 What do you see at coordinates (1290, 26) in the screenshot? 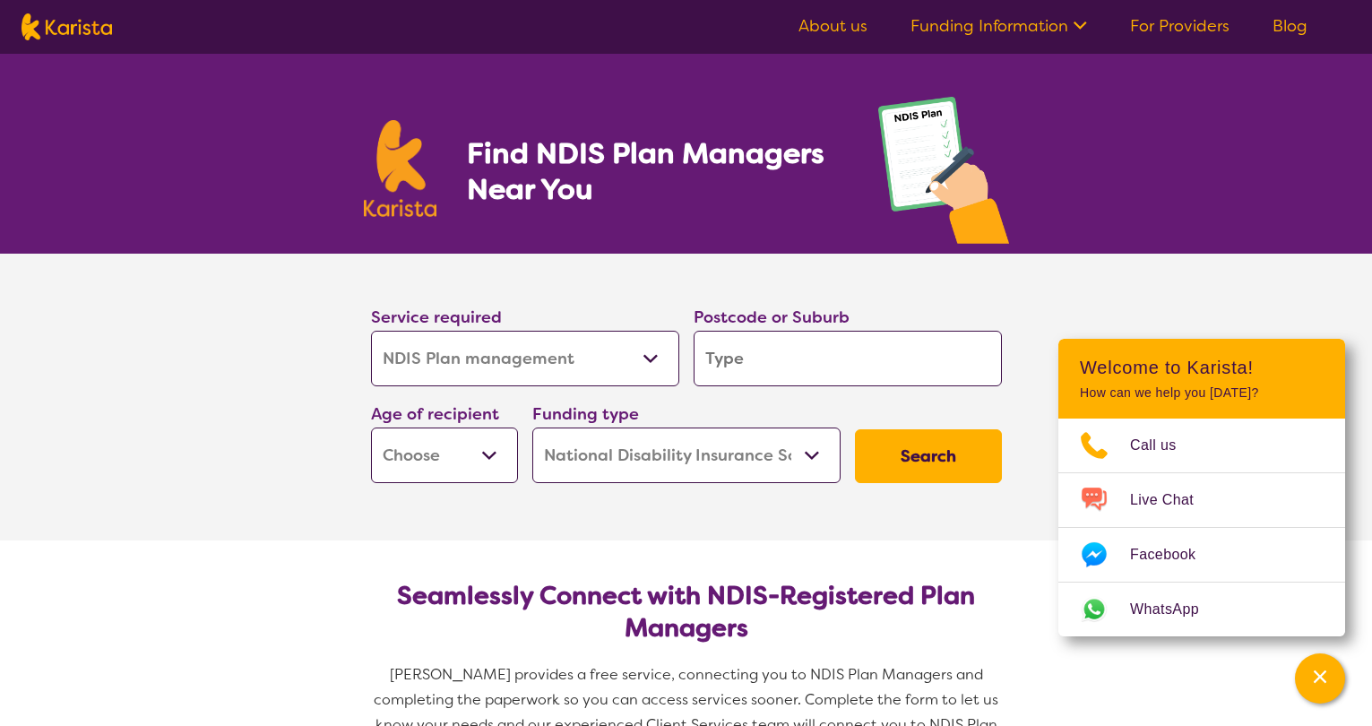
I see `a: Blog` at bounding box center [1290, 26].